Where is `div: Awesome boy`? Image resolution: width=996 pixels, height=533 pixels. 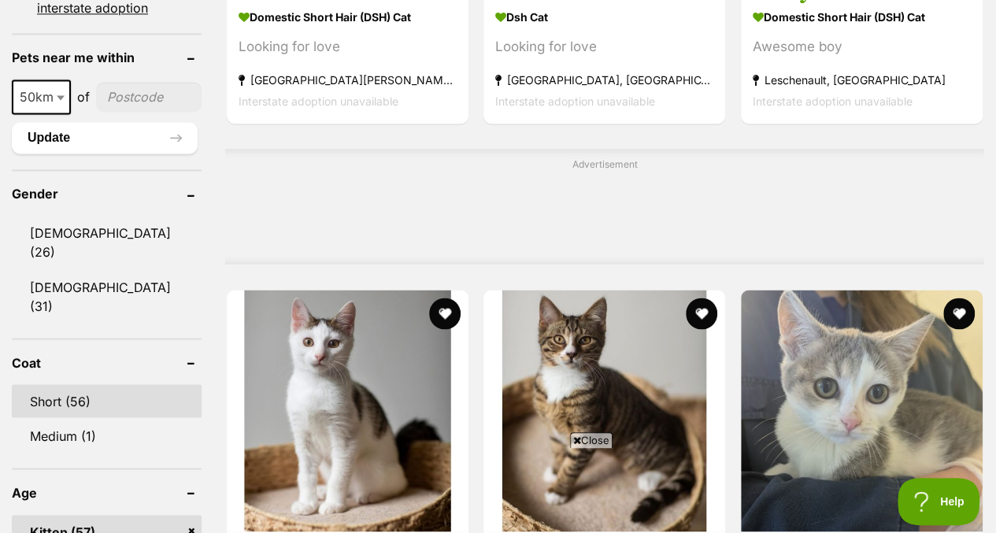 div: Awesome boy is located at coordinates (861, 46).